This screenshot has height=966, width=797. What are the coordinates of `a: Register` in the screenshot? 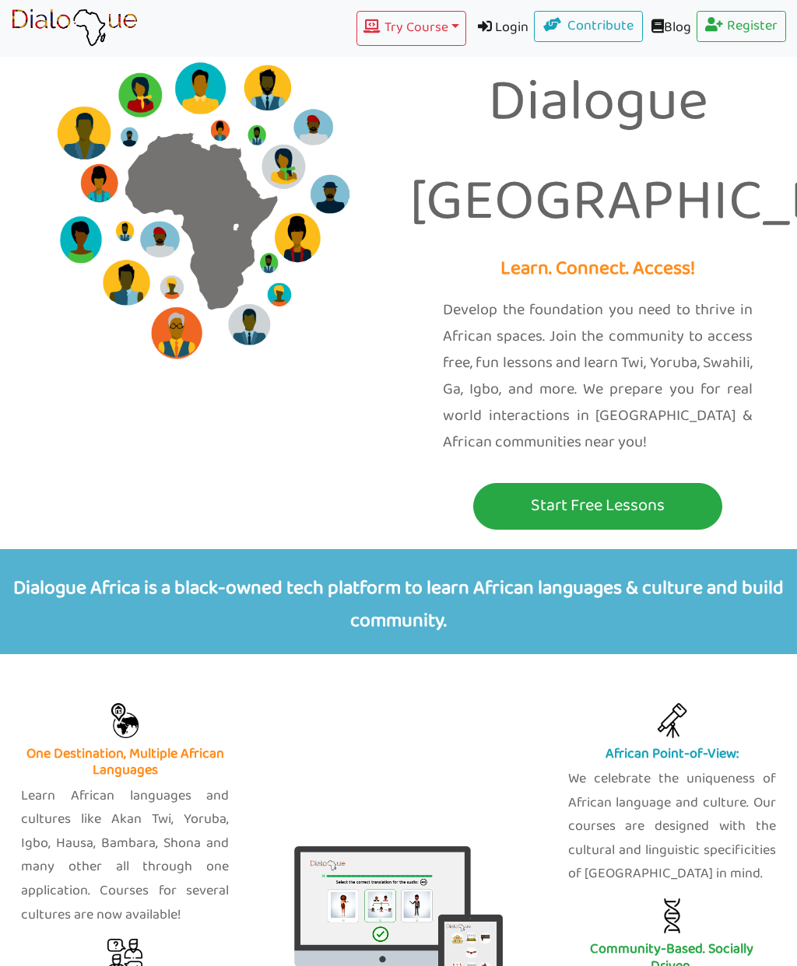 It's located at (742, 26).